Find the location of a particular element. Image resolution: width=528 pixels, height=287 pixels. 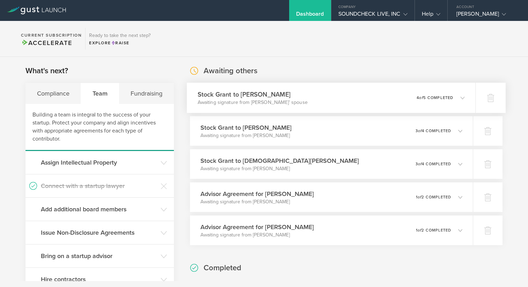

h2: Awaiting others is located at coordinates (230, 71).